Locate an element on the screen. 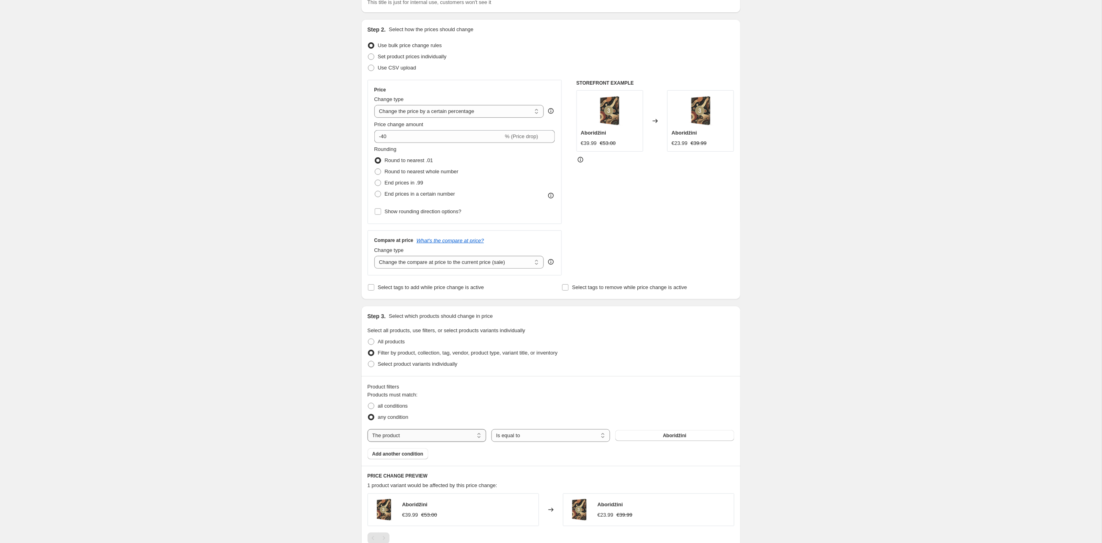 Image resolution: width=1102 pixels, height=543 pixels. span: Round to nearest .01 is located at coordinates (409, 160).